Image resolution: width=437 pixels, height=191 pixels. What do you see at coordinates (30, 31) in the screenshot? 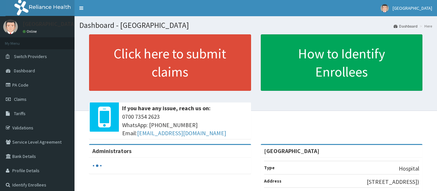
I see `a: Online` at bounding box center [30, 31].